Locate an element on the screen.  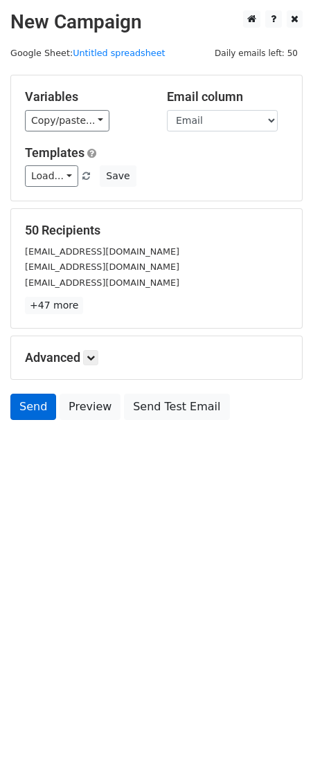
a: Send is located at coordinates (33, 407).